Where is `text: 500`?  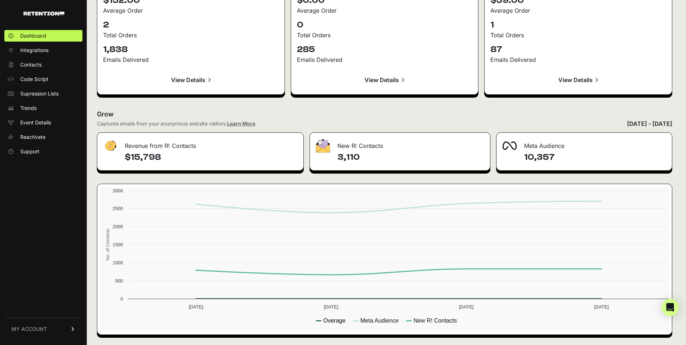 text: 500 is located at coordinates (119, 281).